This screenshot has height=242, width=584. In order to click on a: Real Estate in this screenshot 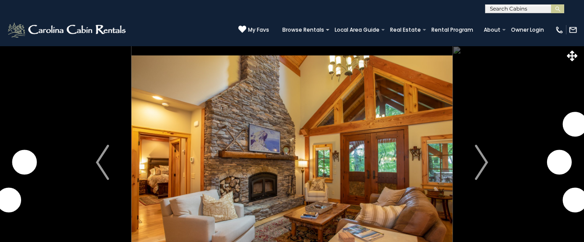, I will do `click(405, 30)`.